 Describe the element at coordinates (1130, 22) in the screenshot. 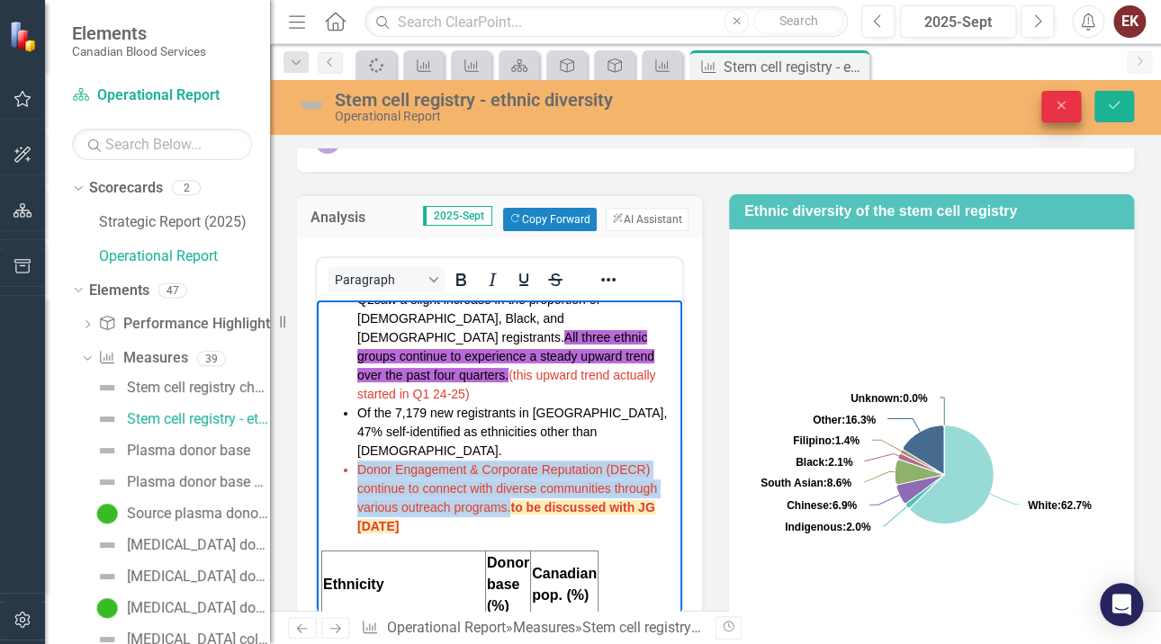

I see `div: EK` at that location.